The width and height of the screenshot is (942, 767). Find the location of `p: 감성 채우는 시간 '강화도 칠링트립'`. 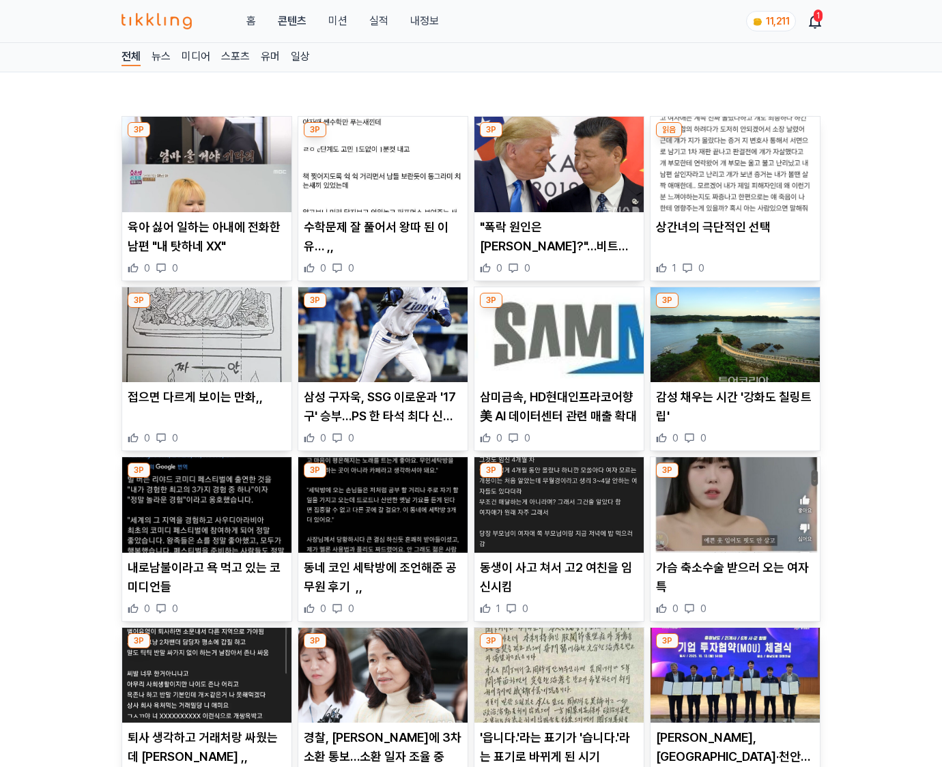

p: 감성 채우는 시간 '강화도 칠링트립' is located at coordinates (735, 407).